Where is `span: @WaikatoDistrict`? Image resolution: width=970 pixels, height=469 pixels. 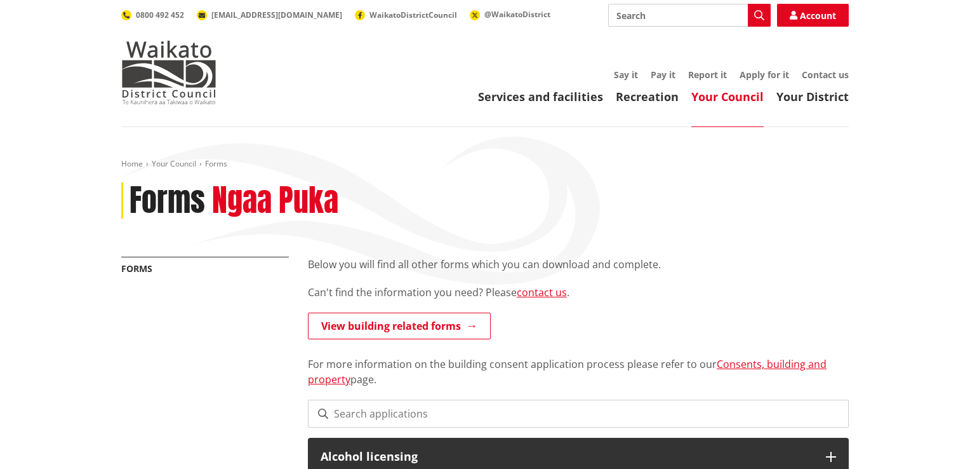 span: @WaikatoDistrict is located at coordinates (517, 14).